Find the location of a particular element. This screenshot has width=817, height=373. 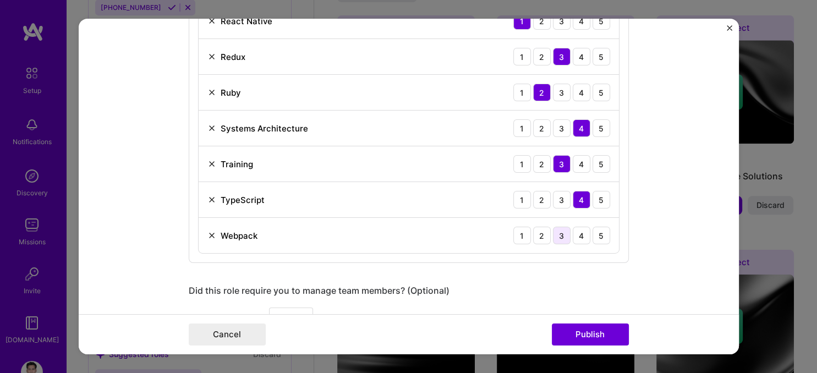

span: Yes, I managed is located at coordinates (231, 318).